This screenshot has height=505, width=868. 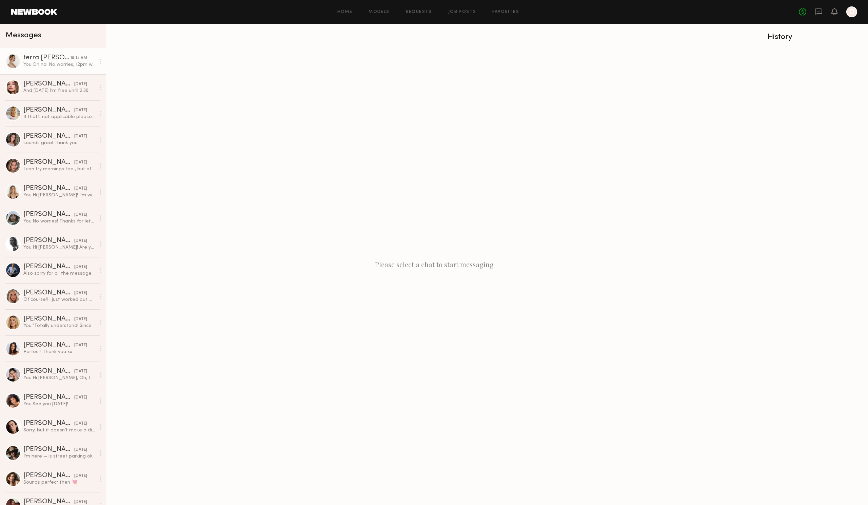 What do you see at coordinates (815, 37) in the screenshot?
I see `div: History` at bounding box center [815, 37].